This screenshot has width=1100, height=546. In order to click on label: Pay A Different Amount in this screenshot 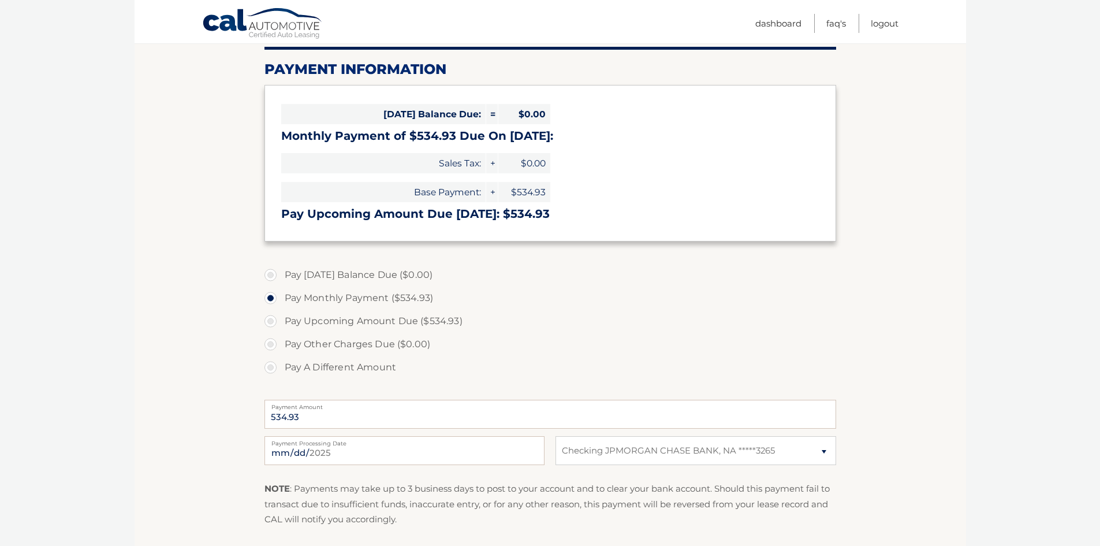, I will do `click(550, 367)`.